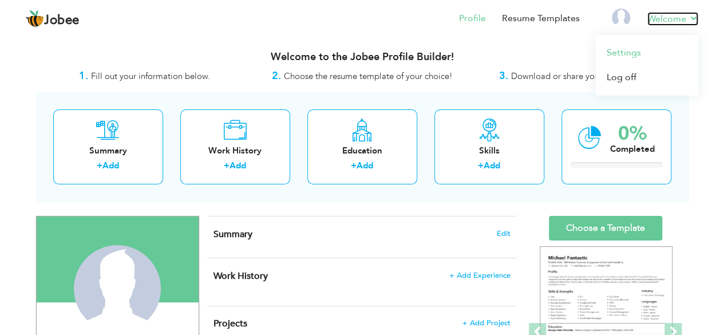 The height and width of the screenshot is (335, 724). What do you see at coordinates (53, 19) in the screenshot?
I see `a: Jobee` at bounding box center [53, 19].